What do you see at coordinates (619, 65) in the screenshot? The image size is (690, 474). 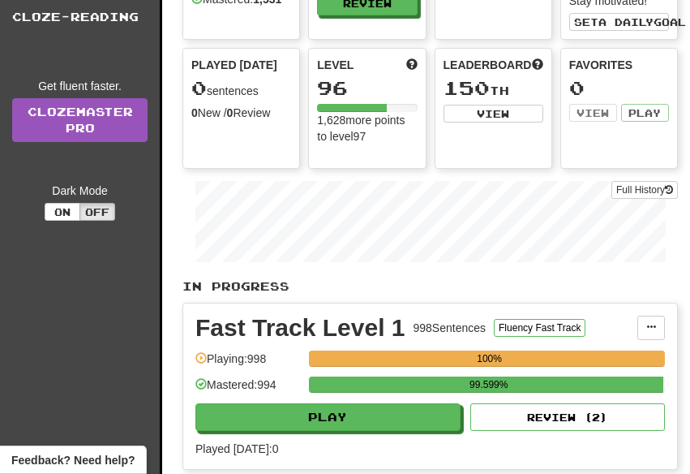 I see `div: Favorites` at bounding box center [619, 65].